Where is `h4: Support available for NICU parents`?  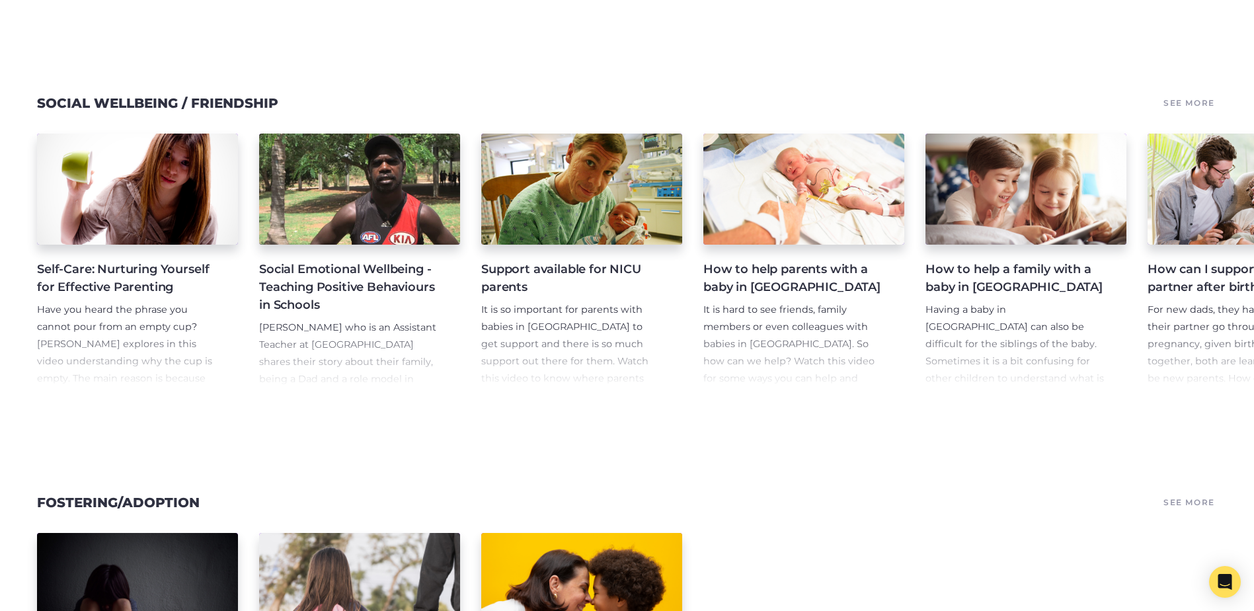 h4: Support available for NICU parents is located at coordinates (571, 278).